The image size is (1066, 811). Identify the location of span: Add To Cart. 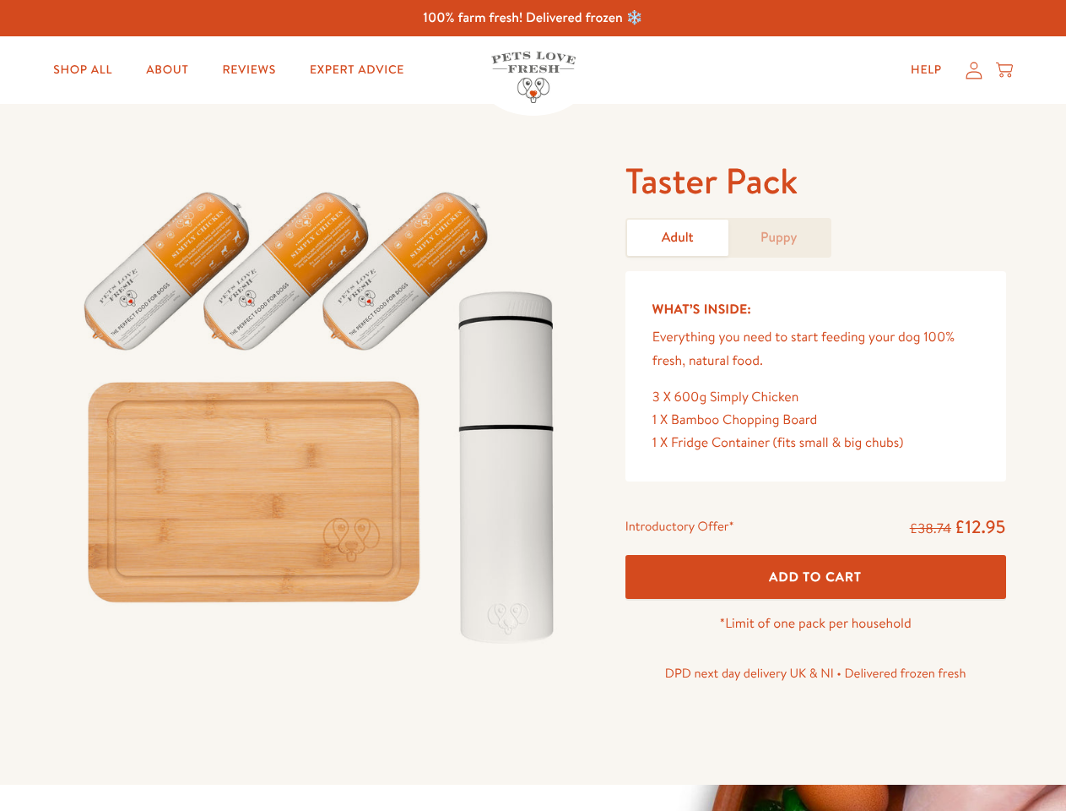
(816, 576).